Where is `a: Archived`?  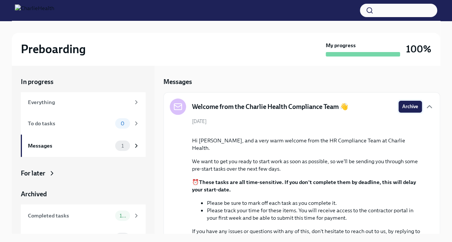
a: Archived is located at coordinates (83, 194).